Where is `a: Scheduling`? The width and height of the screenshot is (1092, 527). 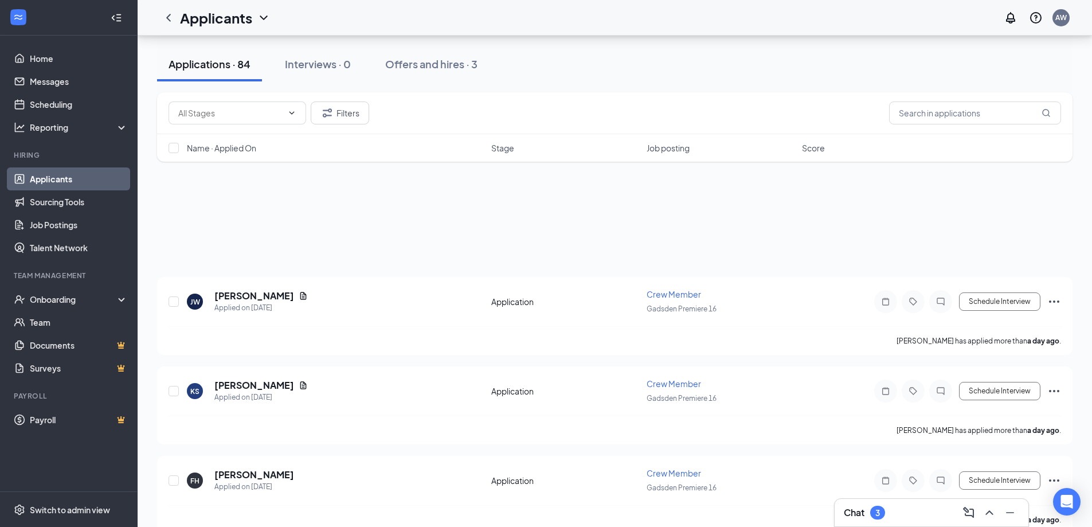
a: Scheduling is located at coordinates (79, 104).